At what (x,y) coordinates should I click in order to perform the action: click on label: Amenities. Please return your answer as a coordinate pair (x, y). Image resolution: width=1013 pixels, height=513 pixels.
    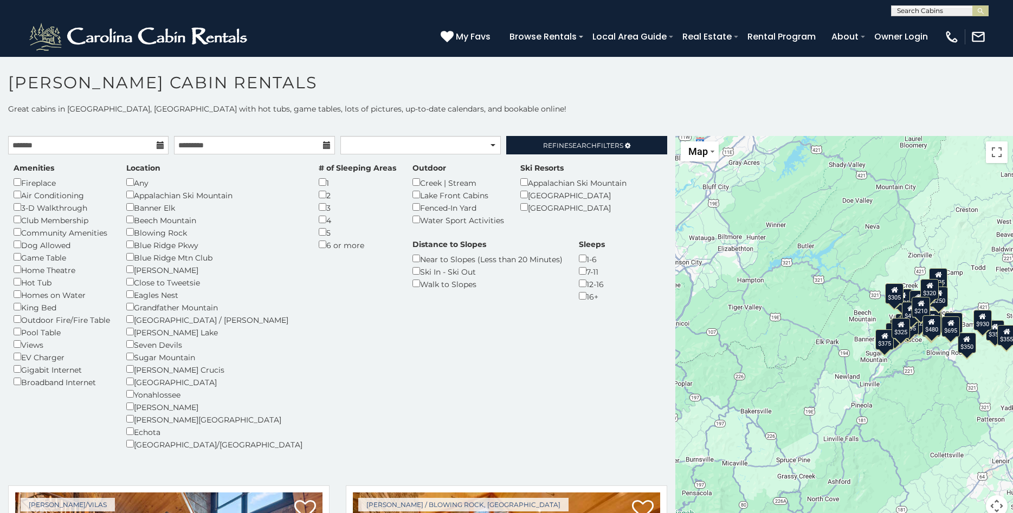
    Looking at the image, I should click on (34, 168).